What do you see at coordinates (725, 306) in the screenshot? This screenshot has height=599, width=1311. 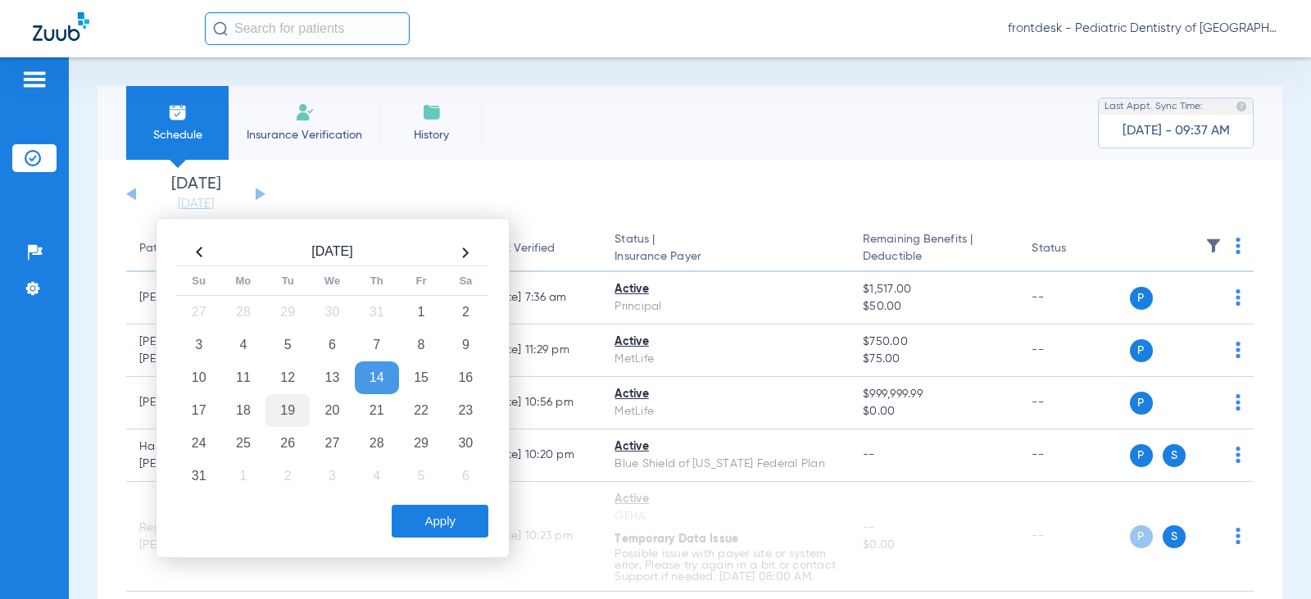 I see `div: Principal` at bounding box center [725, 306].